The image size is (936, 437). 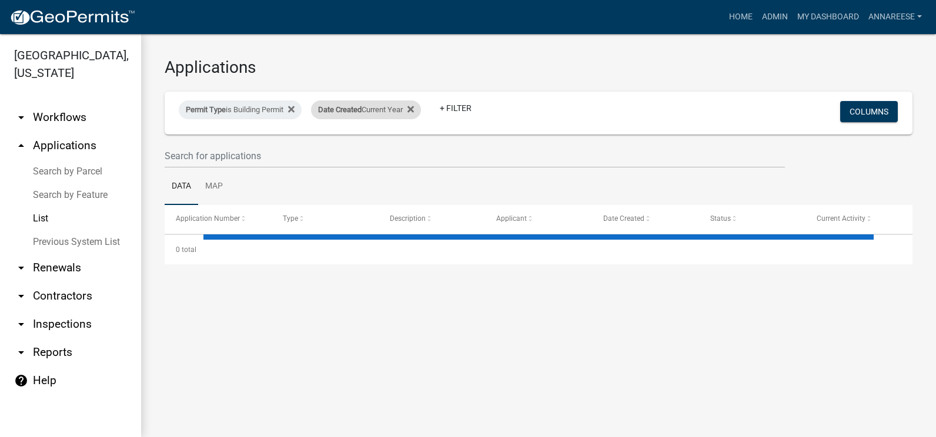 What do you see at coordinates (720, 219) in the screenshot?
I see `span: Status` at bounding box center [720, 219].